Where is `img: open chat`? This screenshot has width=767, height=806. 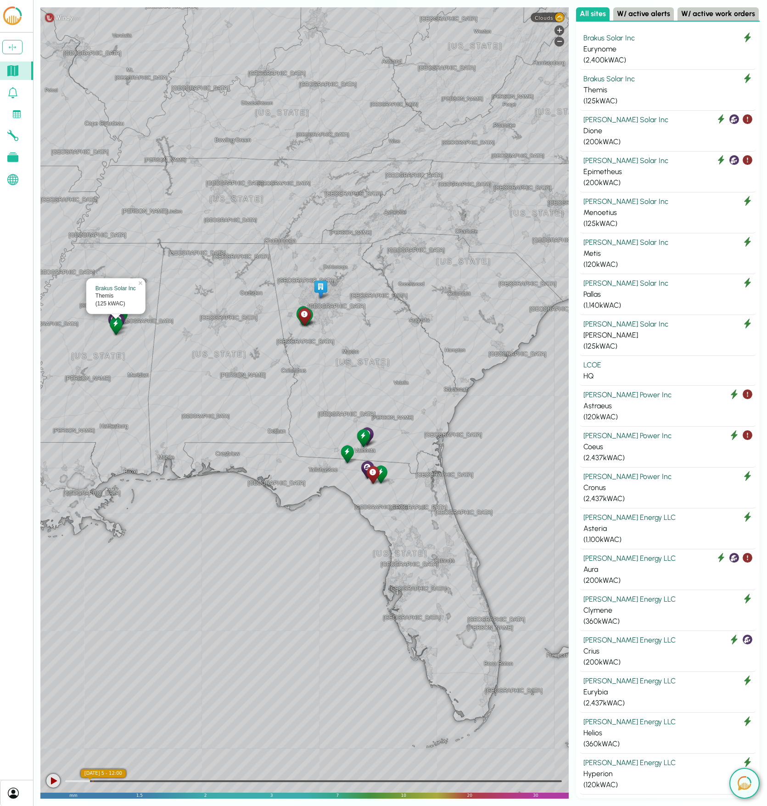
img: open chat is located at coordinates (745, 783).